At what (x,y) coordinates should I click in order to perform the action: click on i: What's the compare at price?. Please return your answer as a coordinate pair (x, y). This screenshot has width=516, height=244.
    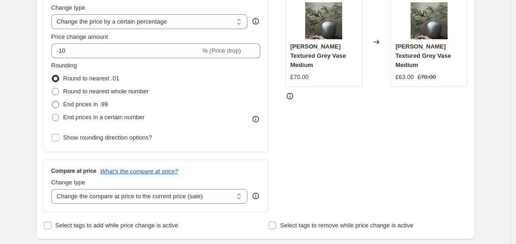
    Looking at the image, I should click on (139, 171).